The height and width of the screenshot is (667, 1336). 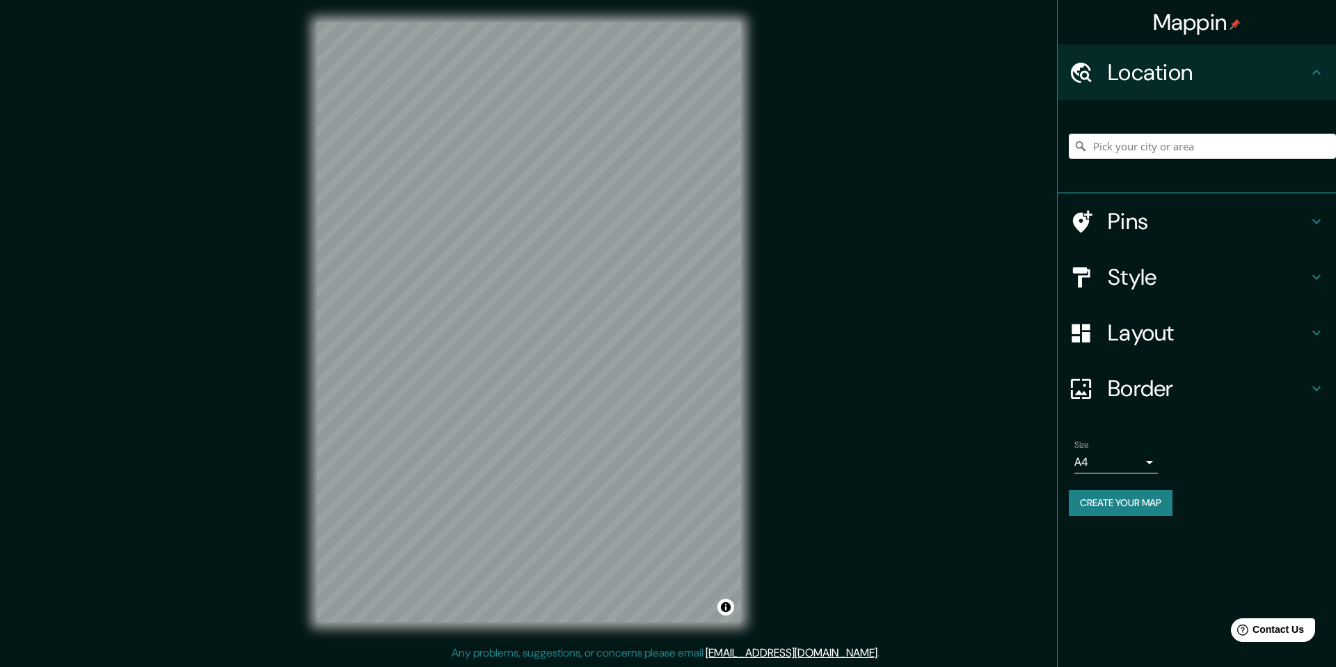 I want to click on label: Size, so click(x=1082, y=445).